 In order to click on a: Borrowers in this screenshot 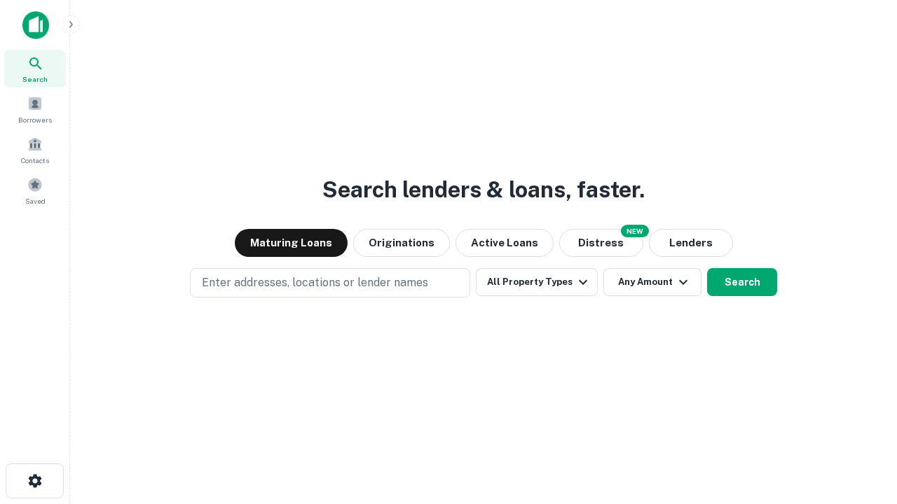, I will do `click(35, 109)`.